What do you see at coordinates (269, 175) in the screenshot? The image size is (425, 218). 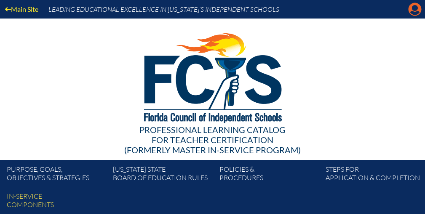 I see `a: Policies &Procedures` at bounding box center [269, 175].